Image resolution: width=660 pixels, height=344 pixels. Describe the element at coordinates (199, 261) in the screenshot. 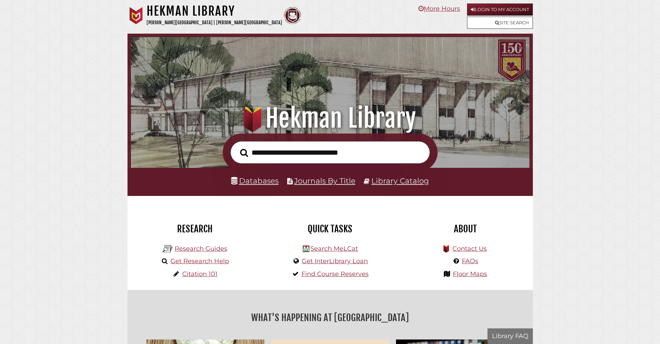

I see `a: Get Research Help` at that location.